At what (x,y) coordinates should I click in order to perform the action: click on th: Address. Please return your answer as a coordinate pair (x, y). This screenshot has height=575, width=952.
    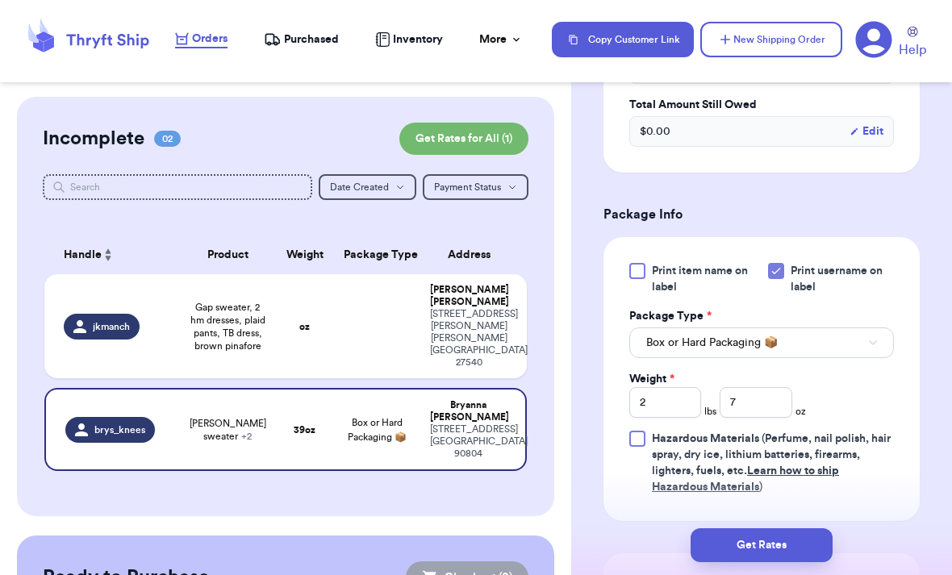
    Looking at the image, I should click on (473, 255).